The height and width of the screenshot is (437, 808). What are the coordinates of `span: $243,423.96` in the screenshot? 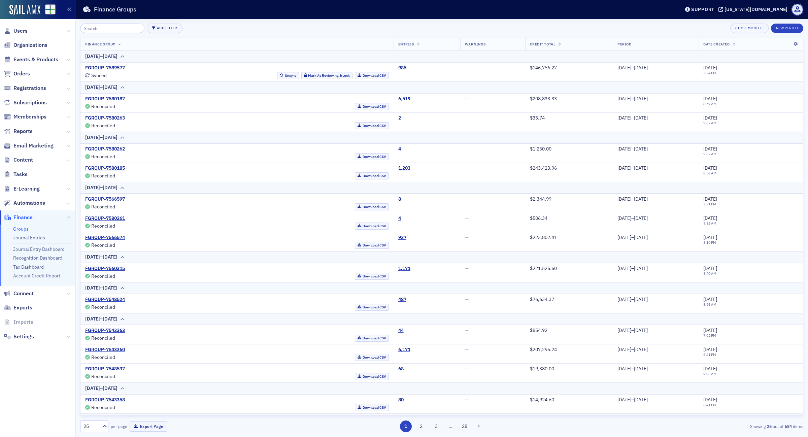 It's located at (543, 168).